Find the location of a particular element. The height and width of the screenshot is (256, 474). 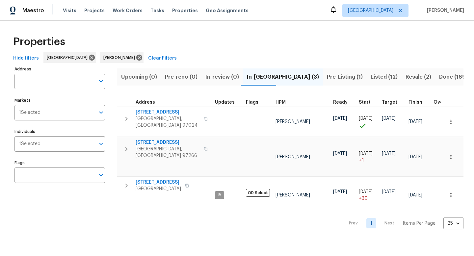

span: Clear Filters is located at coordinates (162, 58).